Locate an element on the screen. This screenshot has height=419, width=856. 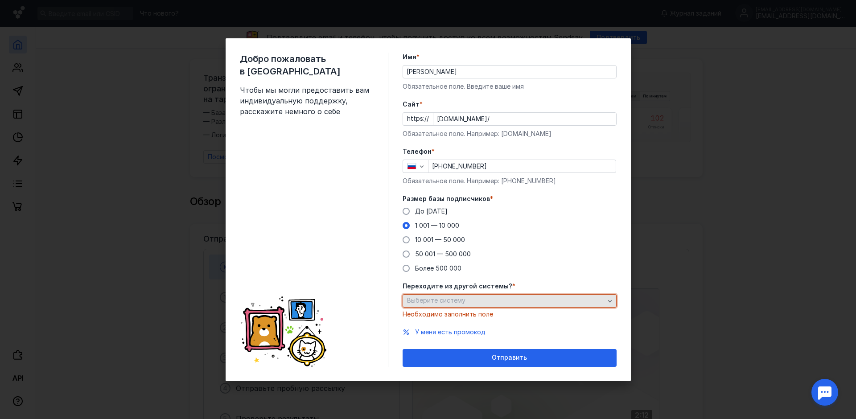
span: Размер базы подписчиков is located at coordinates (446, 199).